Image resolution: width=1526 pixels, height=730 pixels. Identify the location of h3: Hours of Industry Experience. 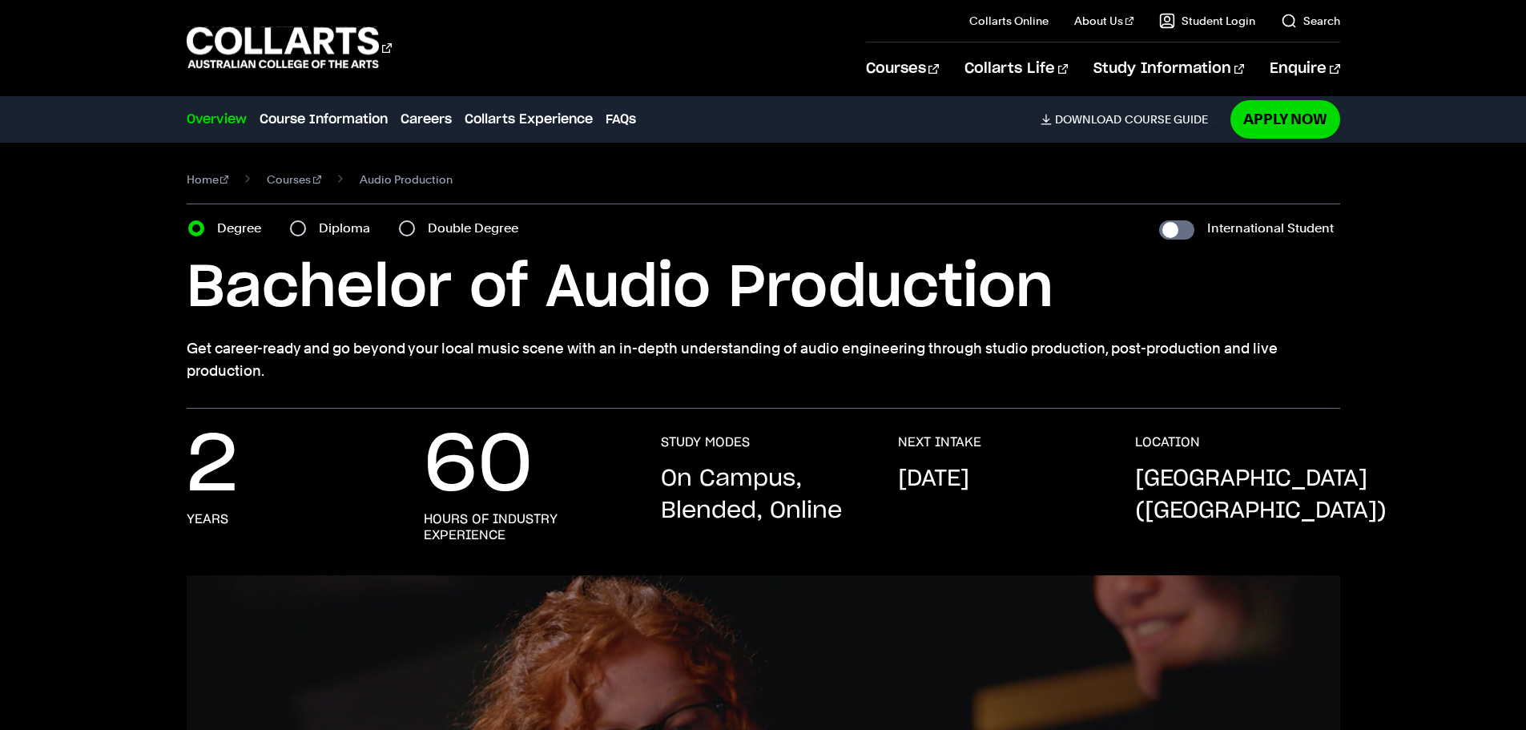
(526, 527).